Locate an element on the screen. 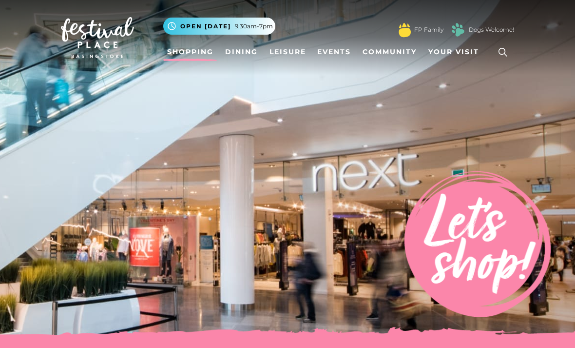  a: Your Visit is located at coordinates (456, 52).